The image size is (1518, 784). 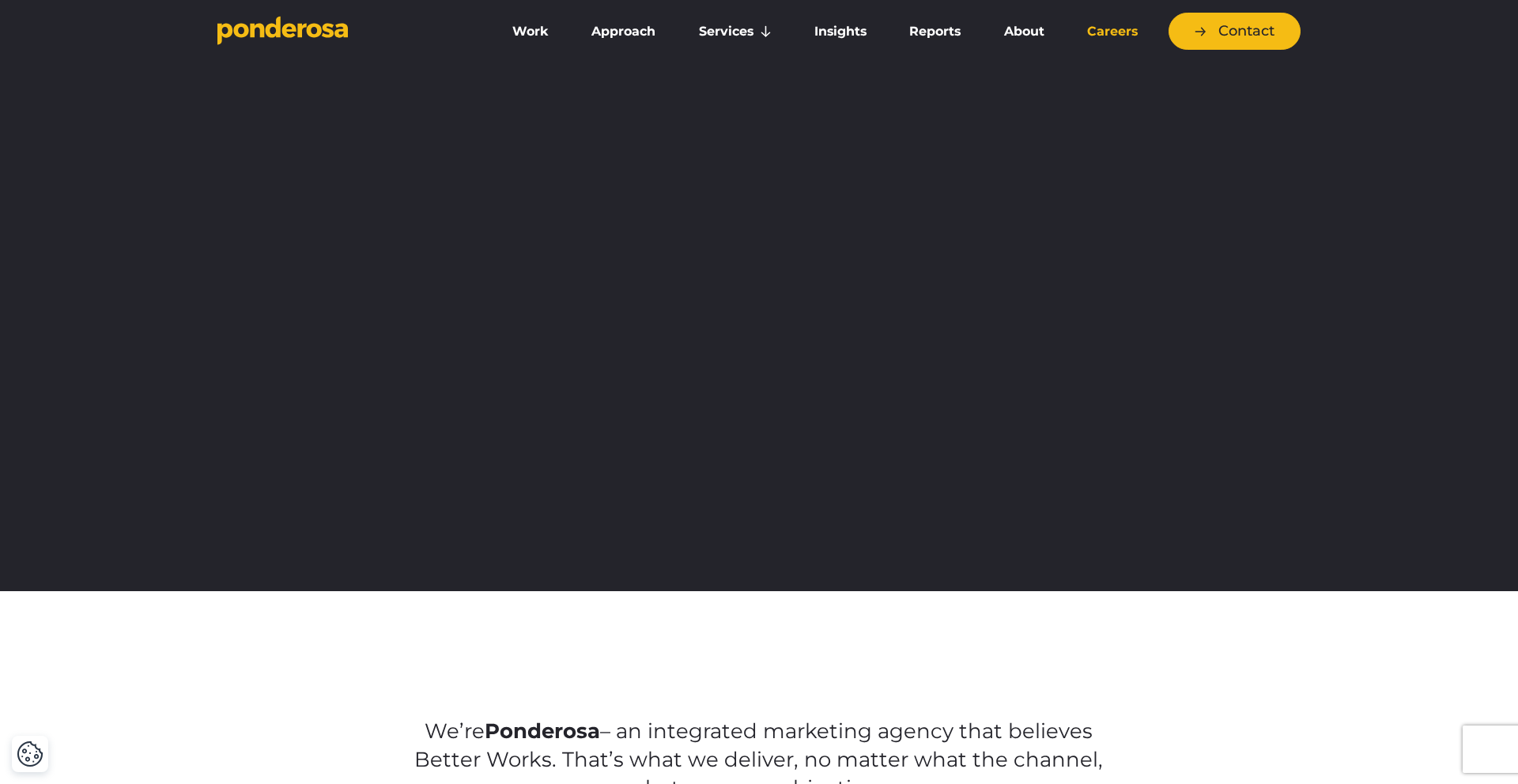 I want to click on button: Cookie Settings, so click(x=30, y=754).